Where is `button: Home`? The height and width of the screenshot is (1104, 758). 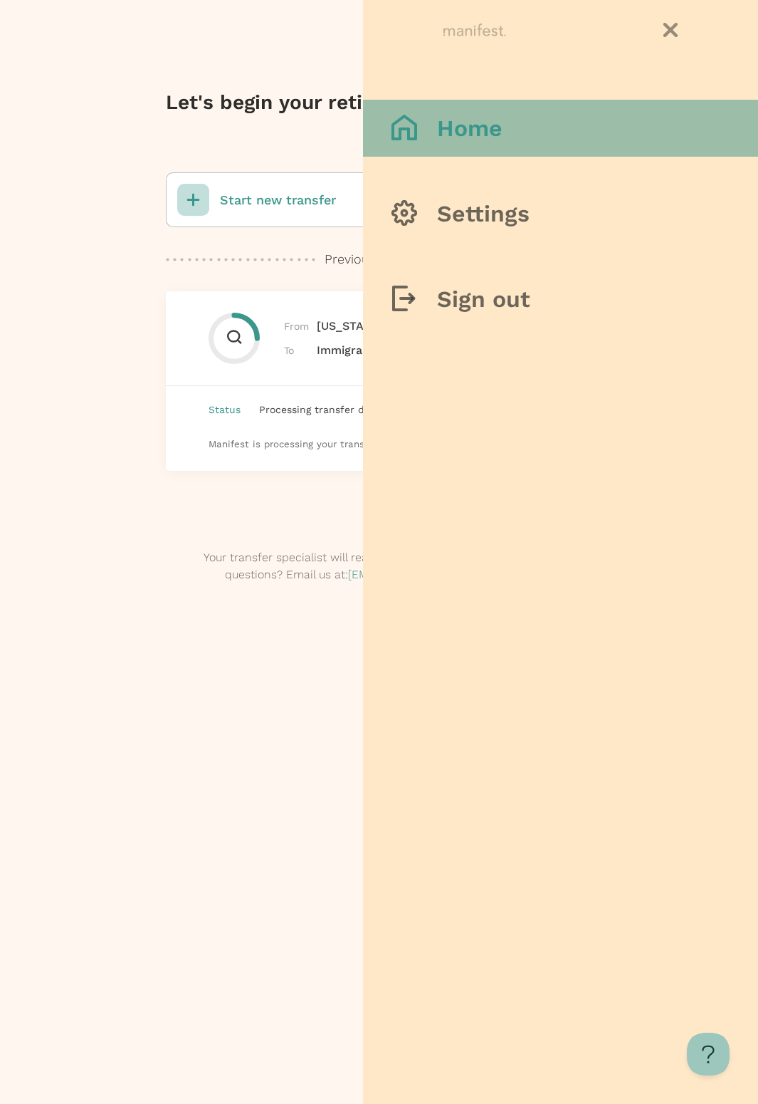 button: Home is located at coordinates (560, 128).